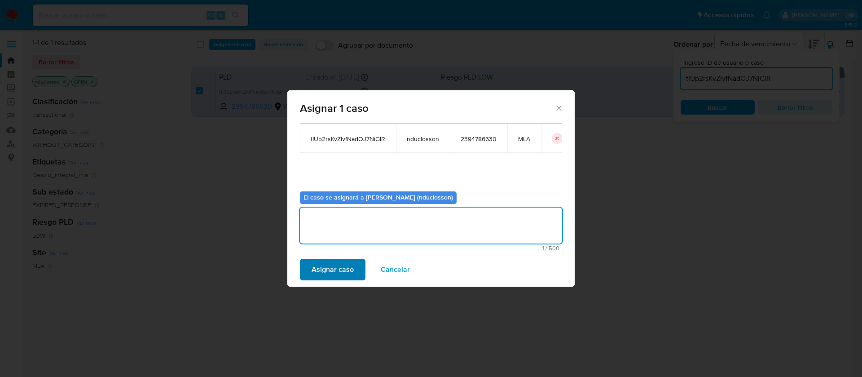 This screenshot has height=377, width=862. I want to click on span: Máximo 500 caracteres, so click(431, 248).